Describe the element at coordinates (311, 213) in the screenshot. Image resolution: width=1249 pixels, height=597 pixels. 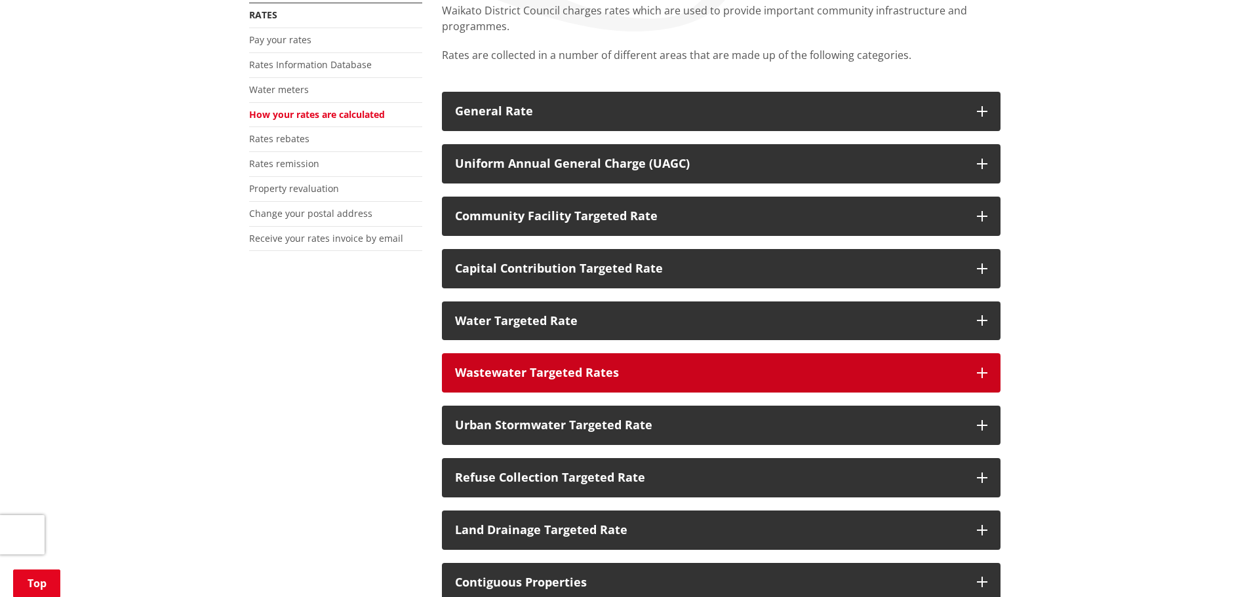
I see `a: Change your postal address` at that location.